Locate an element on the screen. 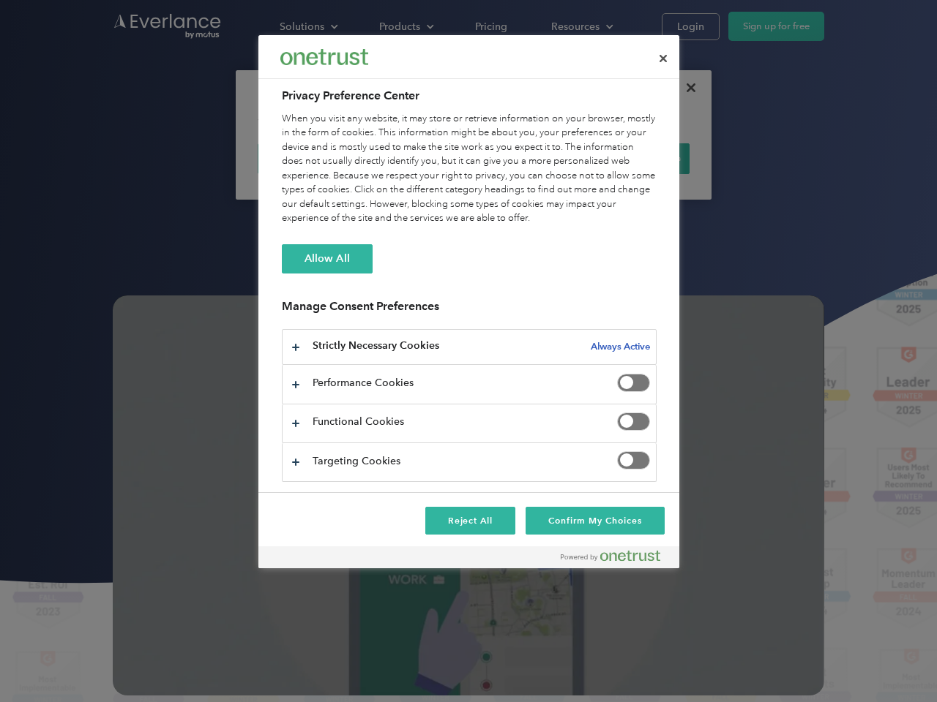 The image size is (937, 702). img: Everlance is located at coordinates (324, 56).